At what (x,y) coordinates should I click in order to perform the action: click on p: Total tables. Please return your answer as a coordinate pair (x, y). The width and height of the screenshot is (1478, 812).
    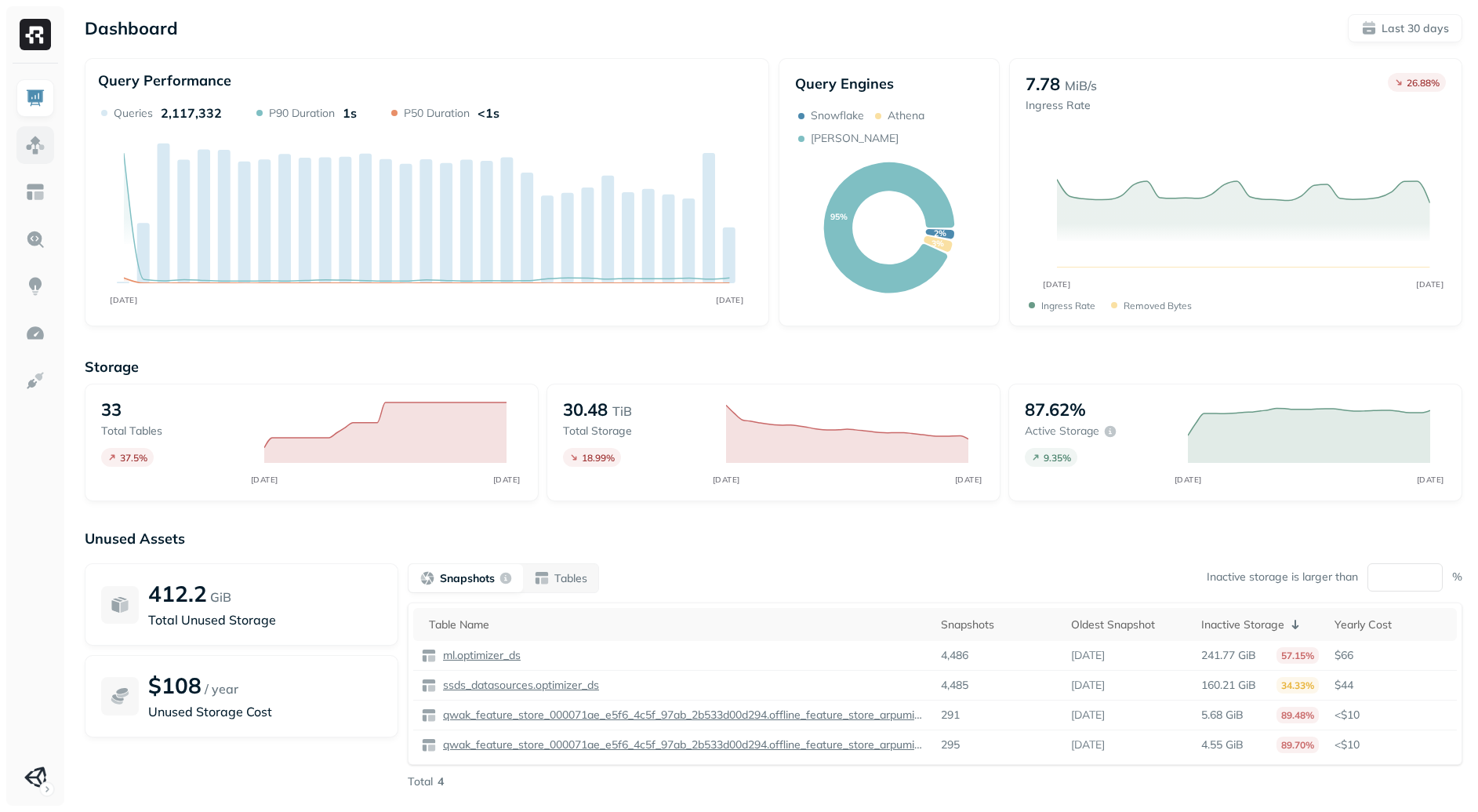
    Looking at the image, I should click on (175, 431).